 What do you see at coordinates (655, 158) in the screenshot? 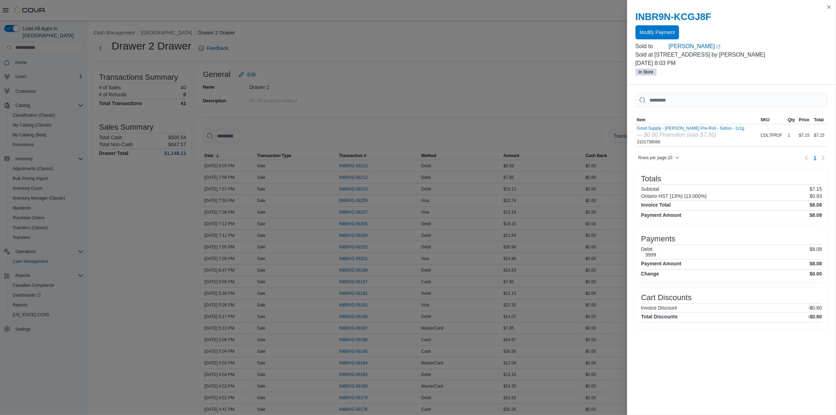
I see `span: Rows per page : 10` at bounding box center [655, 158].